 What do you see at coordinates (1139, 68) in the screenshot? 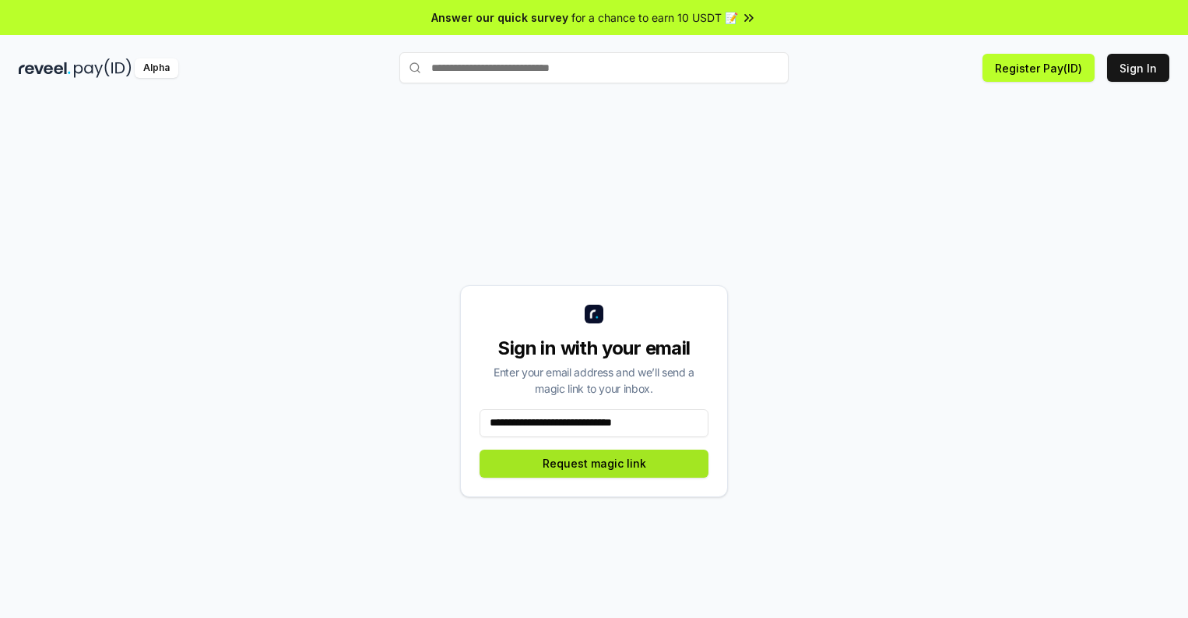
I see `button: Sign In` at bounding box center [1139, 68].